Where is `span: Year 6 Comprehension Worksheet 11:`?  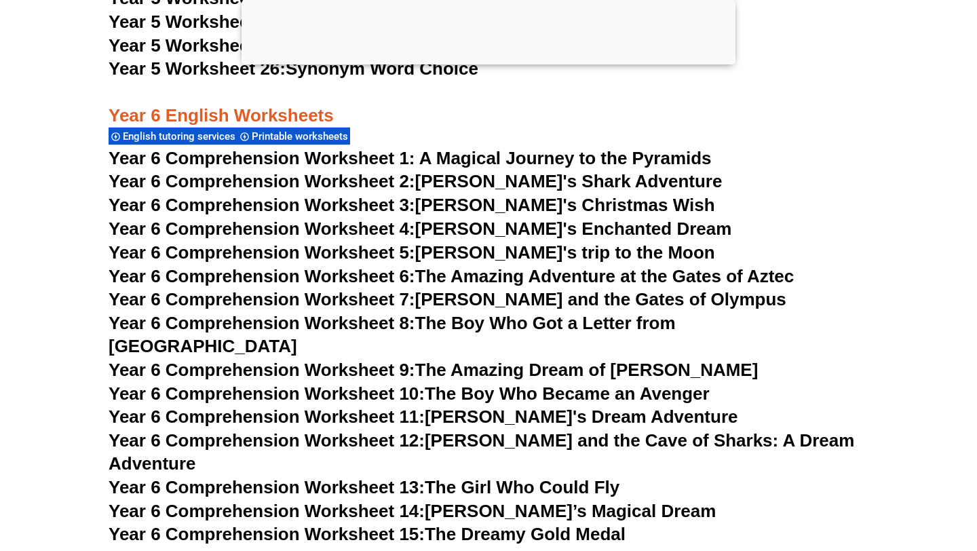 span: Year 6 Comprehension Worksheet 11: is located at coordinates (267, 416).